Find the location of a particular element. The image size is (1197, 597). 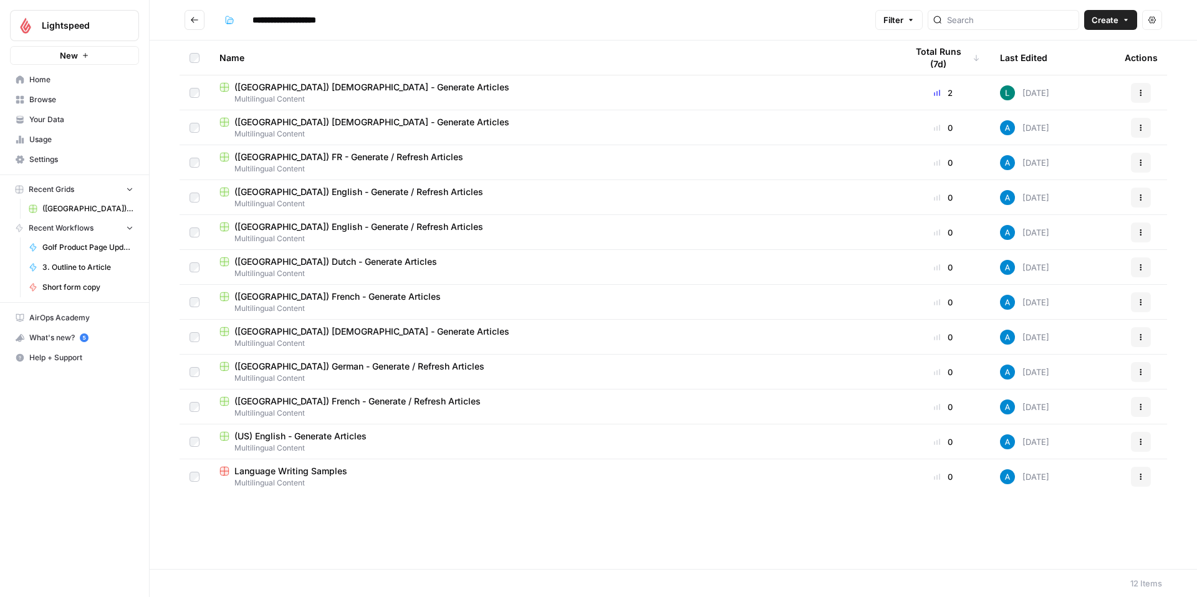

span: AirOps Academy is located at coordinates (81, 318).